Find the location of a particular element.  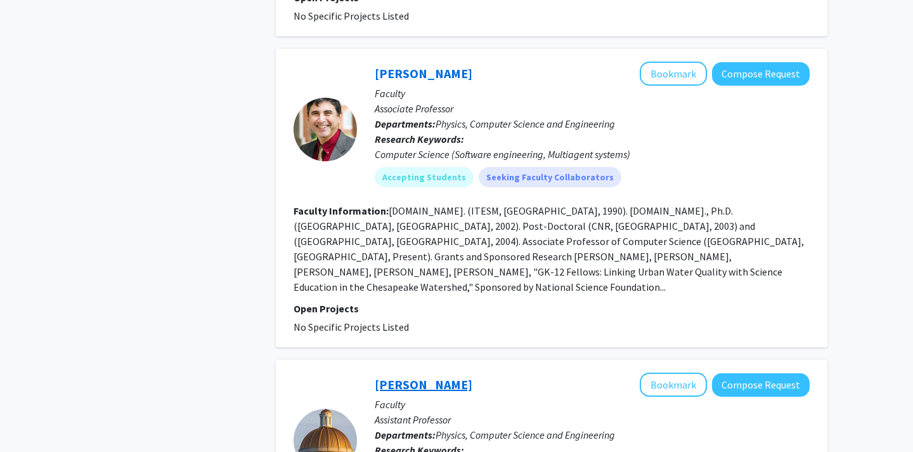

mat-chip: Seeking Faculty Collaborators is located at coordinates (550, 177).